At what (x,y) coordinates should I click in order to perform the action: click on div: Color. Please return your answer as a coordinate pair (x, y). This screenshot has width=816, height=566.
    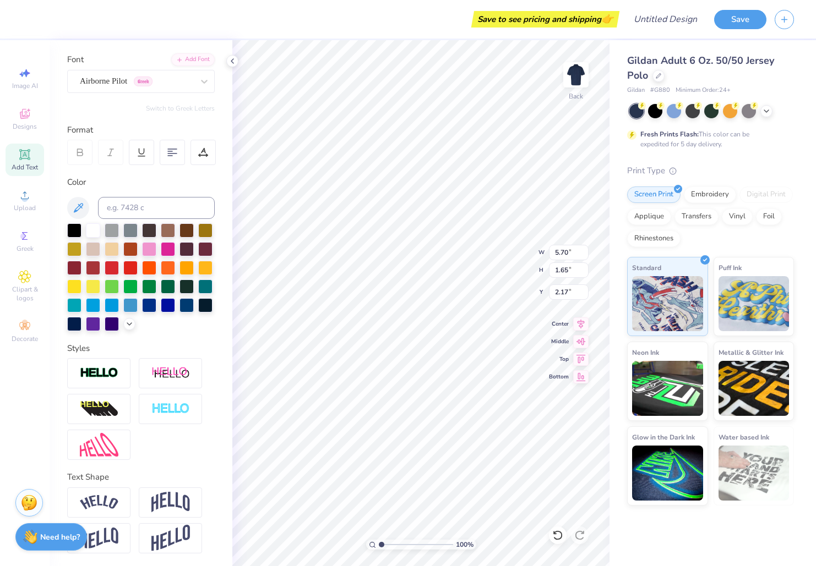
    Looking at the image, I should click on (141, 182).